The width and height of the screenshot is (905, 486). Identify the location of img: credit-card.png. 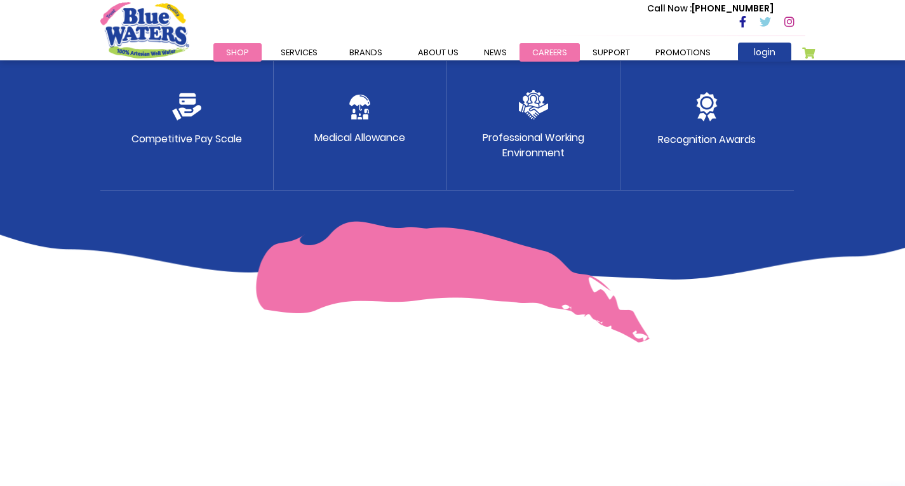
(187, 107).